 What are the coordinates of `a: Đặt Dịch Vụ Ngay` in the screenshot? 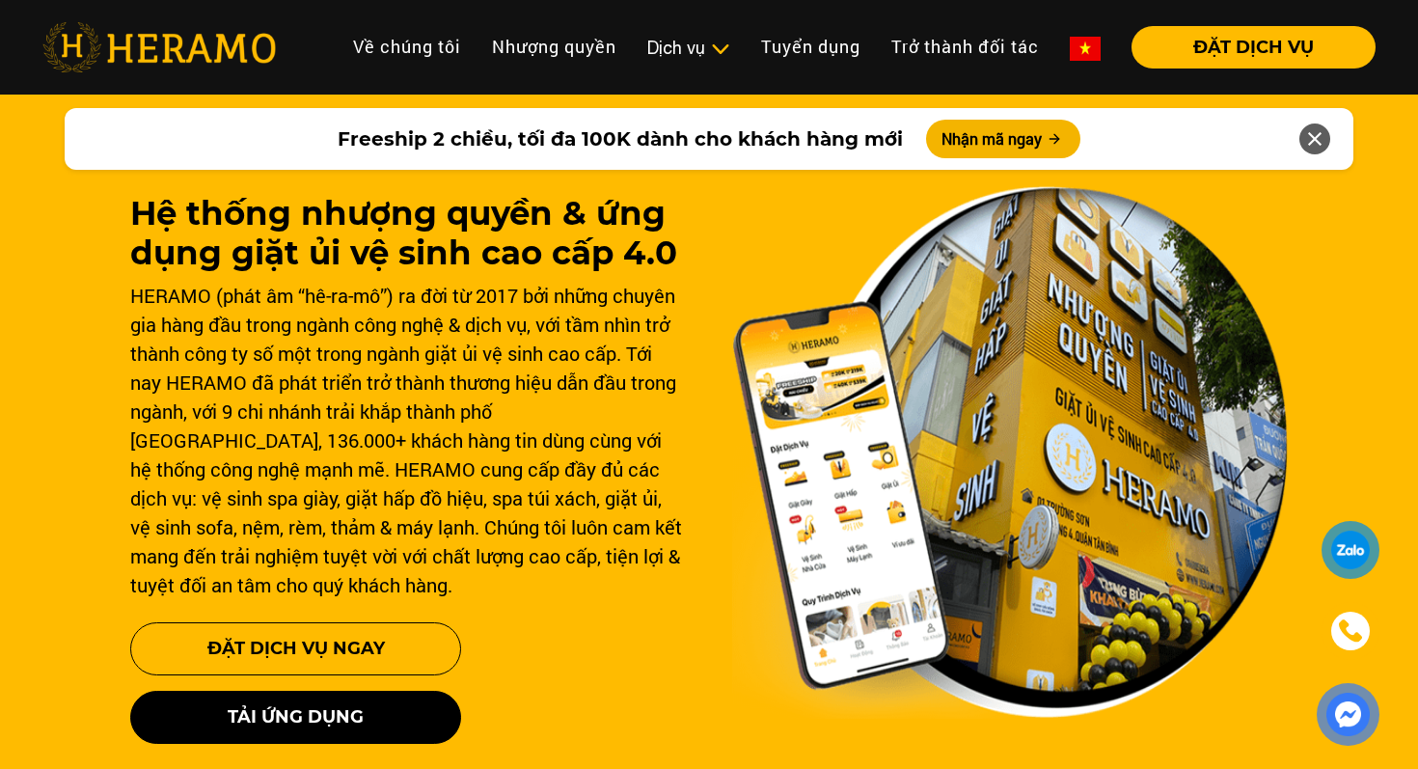 It's located at (295, 648).